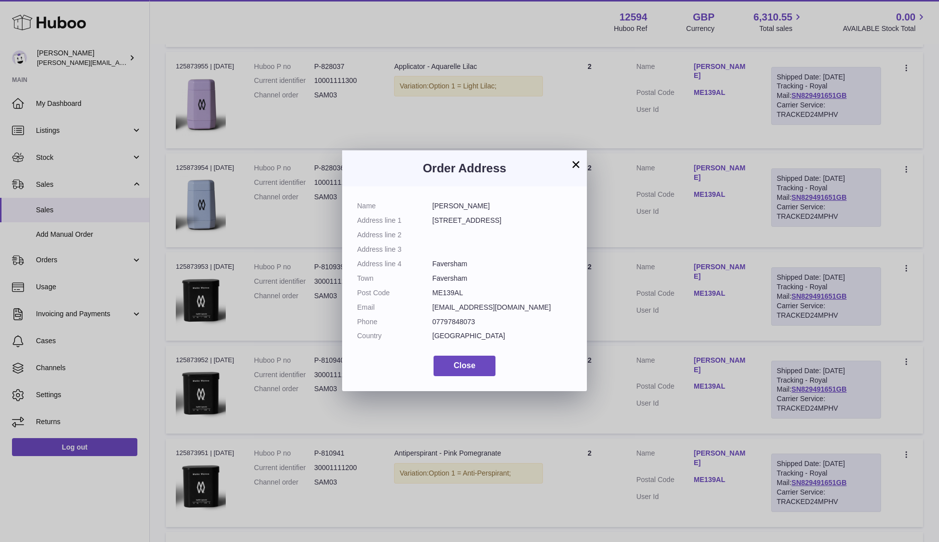  I want to click on dt: Town, so click(394, 278).